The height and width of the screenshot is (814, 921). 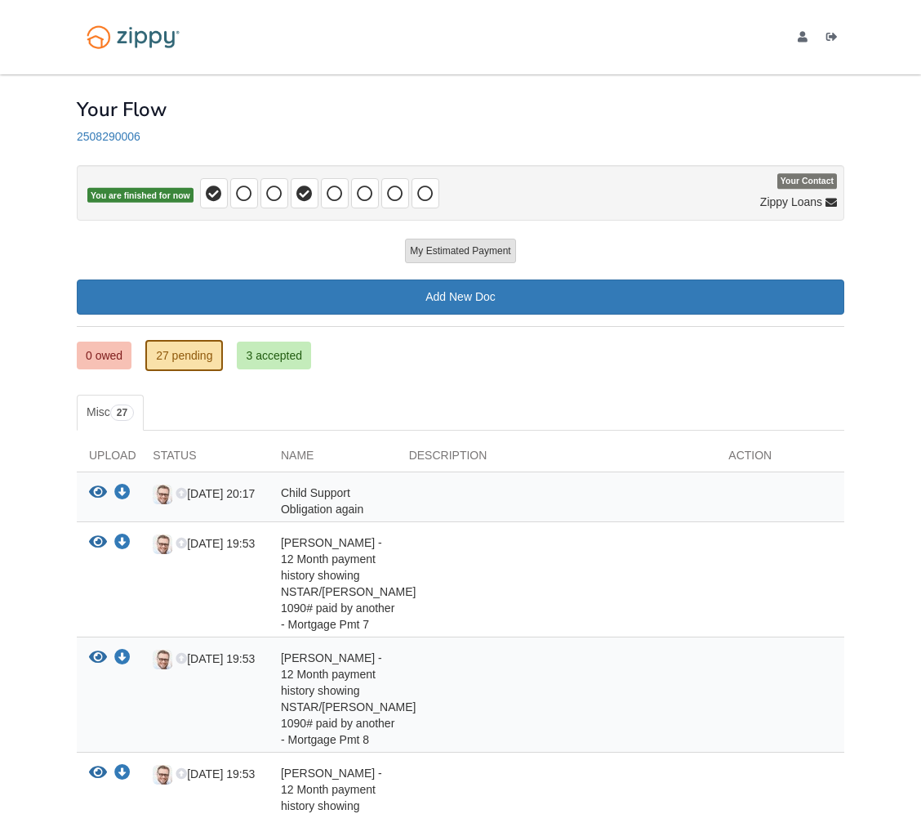 What do you see at coordinates (98, 493) in the screenshot?
I see `button: View Child Support Obligation again` at bounding box center [98, 493].